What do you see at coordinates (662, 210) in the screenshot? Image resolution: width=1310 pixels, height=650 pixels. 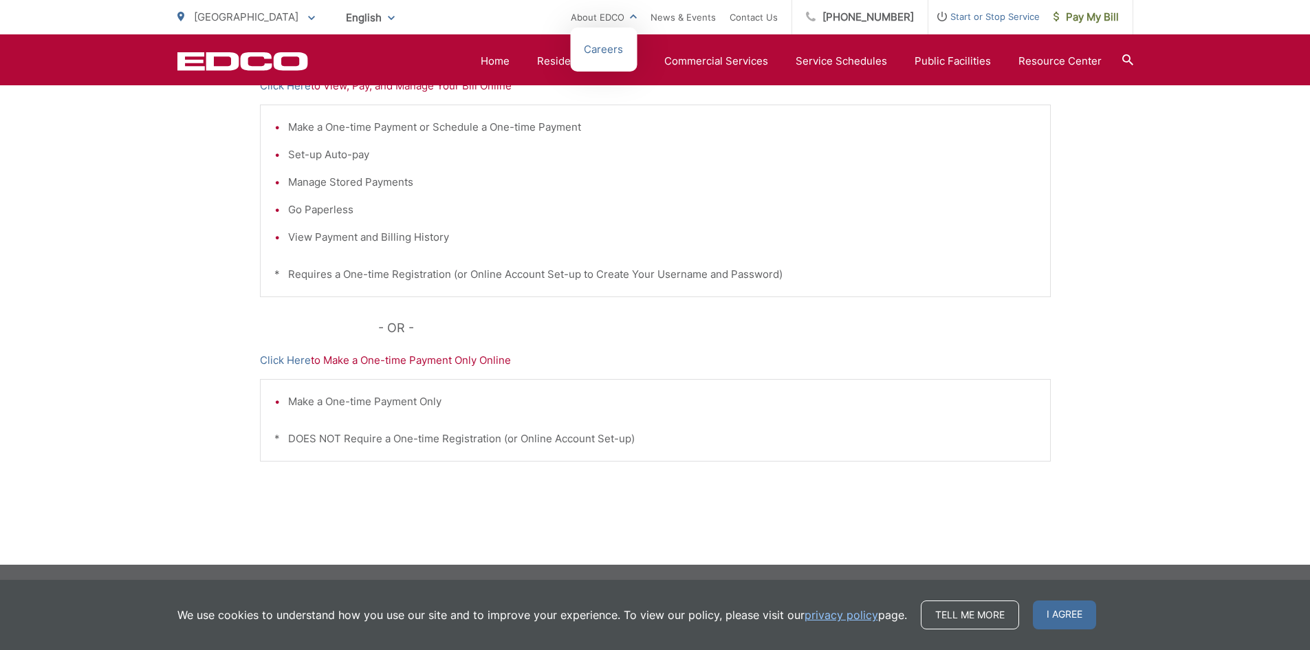 I see `li: Go Paperless` at bounding box center [662, 210].